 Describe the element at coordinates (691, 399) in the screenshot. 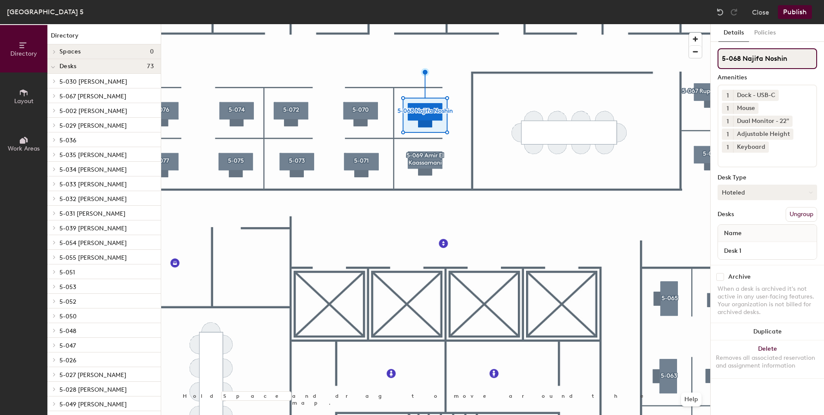

I see `button: Help` at that location.